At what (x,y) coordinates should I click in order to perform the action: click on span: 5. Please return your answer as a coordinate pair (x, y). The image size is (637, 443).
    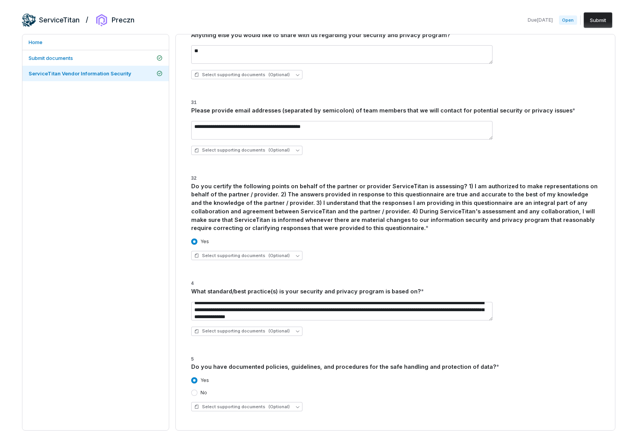
    Looking at the image, I should click on (192, 359).